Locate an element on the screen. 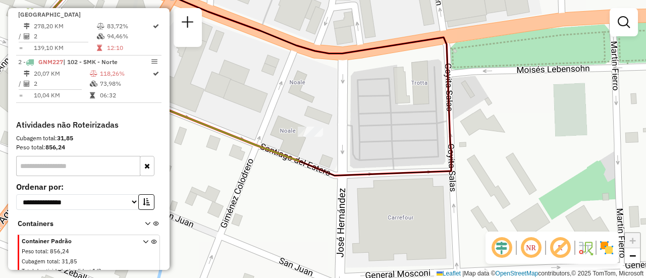 Image resolution: width=646 pixels, height=278 pixels. a: Zoom out is located at coordinates (632, 256).